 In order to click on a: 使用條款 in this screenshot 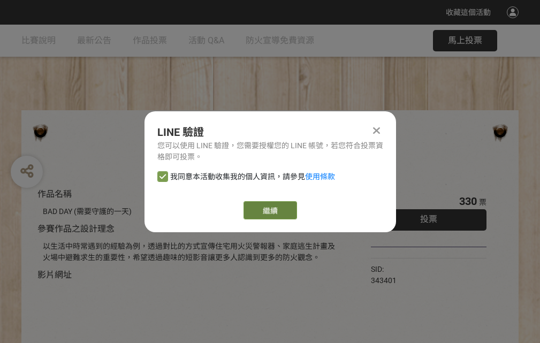, I will do `click(320, 176)`.